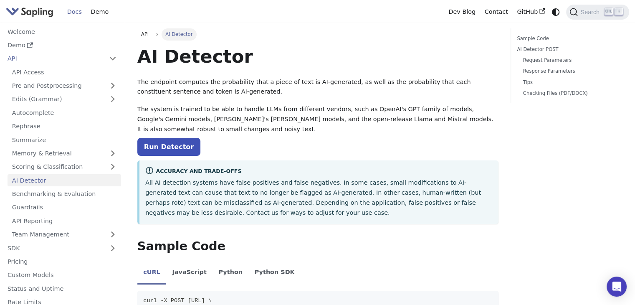 This screenshot has width=635, height=305. Describe the element at coordinates (591, 12) in the screenshot. I see `span: Search` at that location.